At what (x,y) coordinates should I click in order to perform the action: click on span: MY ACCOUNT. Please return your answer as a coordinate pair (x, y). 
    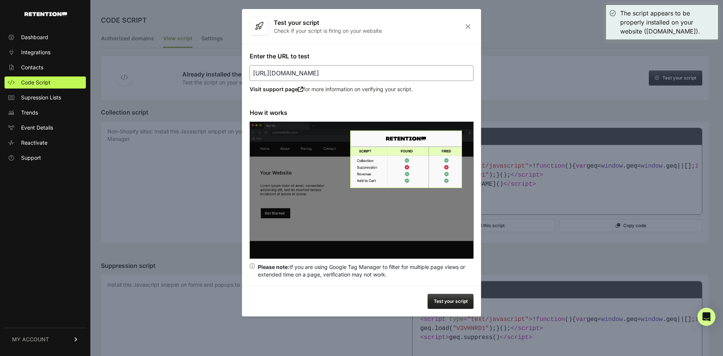
    Looking at the image, I should click on (31, 339).